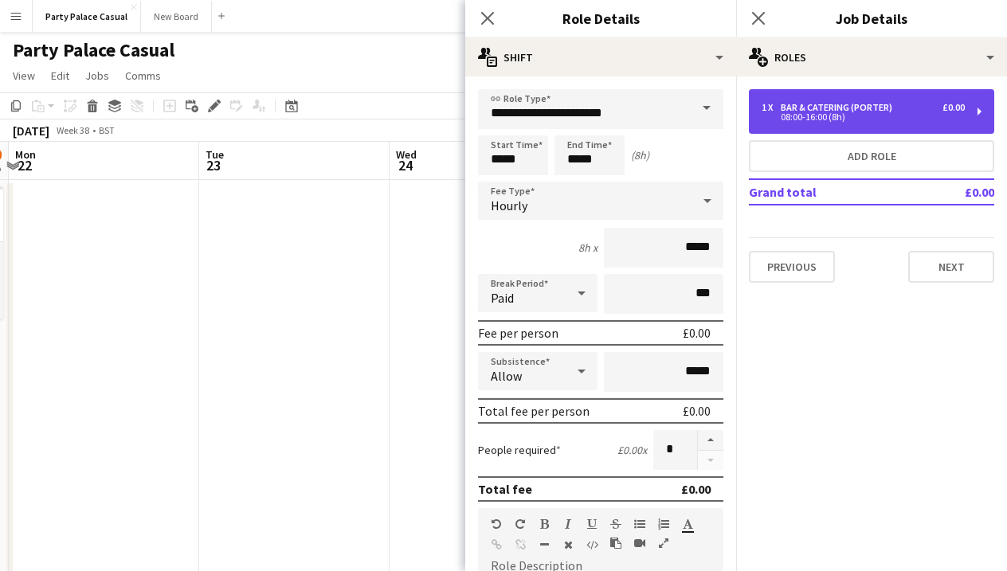  What do you see at coordinates (214, 165) in the screenshot?
I see `span: 23` at bounding box center [214, 165].